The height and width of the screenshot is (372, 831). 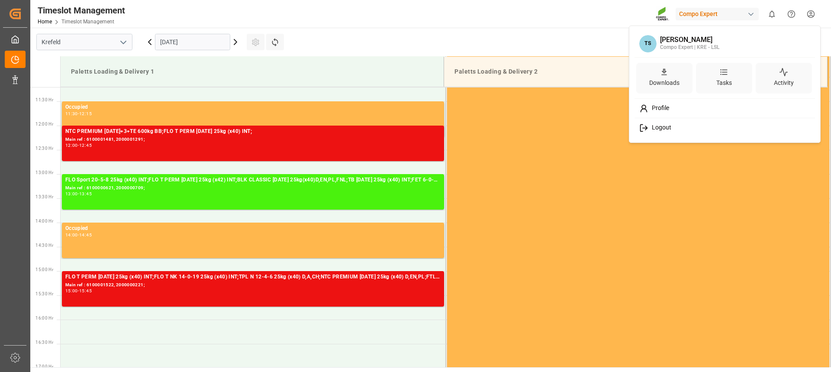 I want to click on span: Profile, so click(x=658, y=108).